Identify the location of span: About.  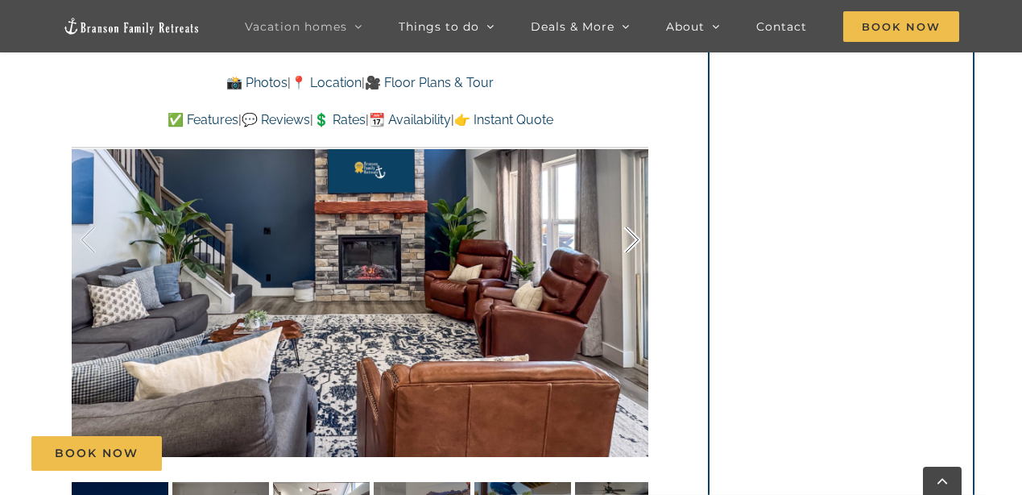
(686, 27).